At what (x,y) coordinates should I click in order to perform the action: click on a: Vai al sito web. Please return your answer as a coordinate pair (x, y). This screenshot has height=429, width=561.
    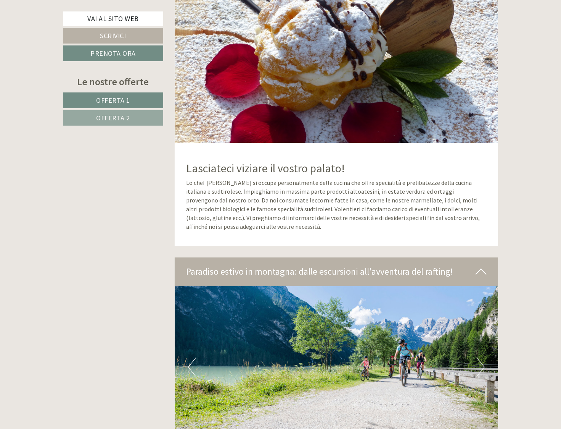
    Looking at the image, I should click on (113, 19).